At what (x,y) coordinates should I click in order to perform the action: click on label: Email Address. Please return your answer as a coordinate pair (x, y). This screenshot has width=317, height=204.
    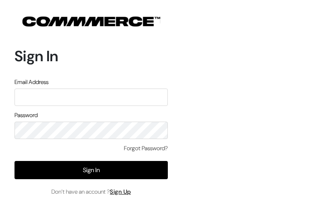
    Looking at the image, I should click on (31, 82).